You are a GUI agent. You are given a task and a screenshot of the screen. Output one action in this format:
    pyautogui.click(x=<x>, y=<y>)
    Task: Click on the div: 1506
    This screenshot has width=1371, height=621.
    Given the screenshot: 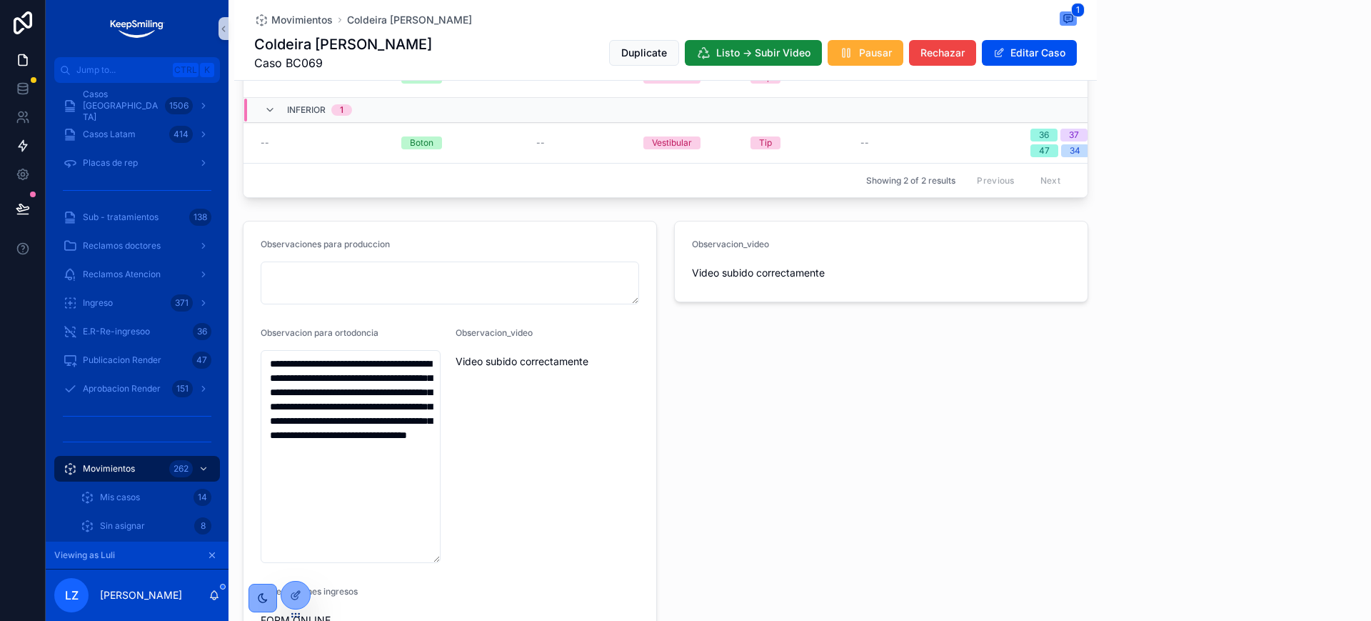 What is the action you would take?
    pyautogui.click(x=179, y=106)
    